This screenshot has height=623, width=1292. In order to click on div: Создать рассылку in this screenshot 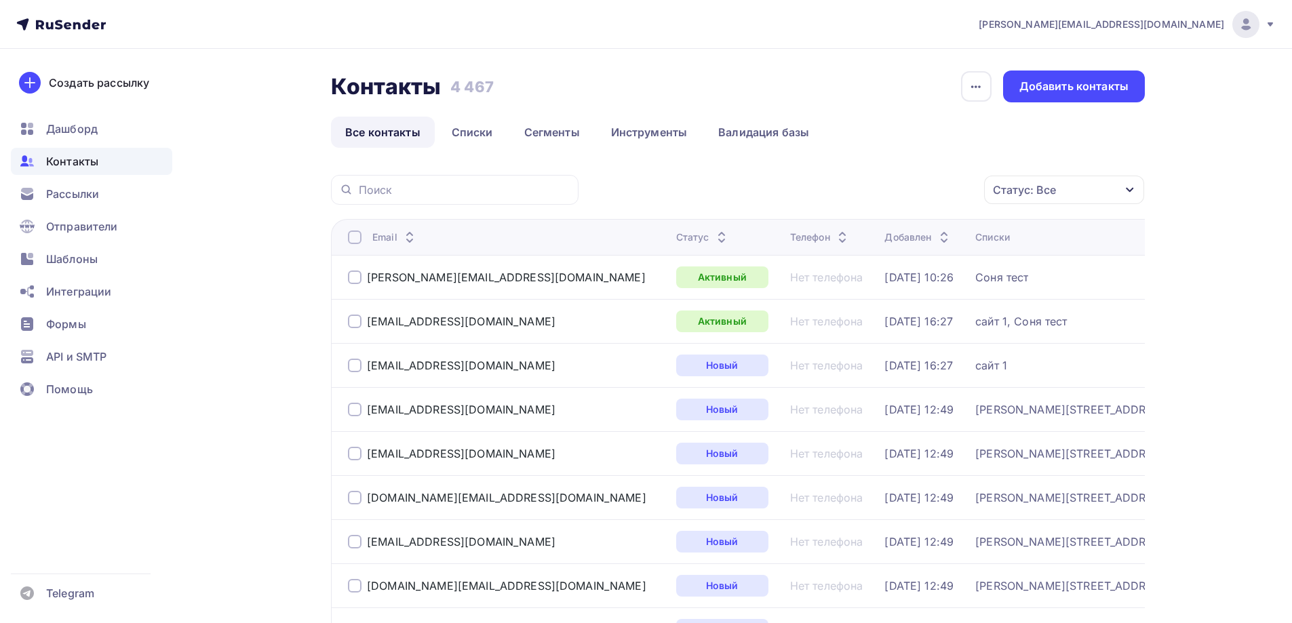, I will do `click(99, 83)`.